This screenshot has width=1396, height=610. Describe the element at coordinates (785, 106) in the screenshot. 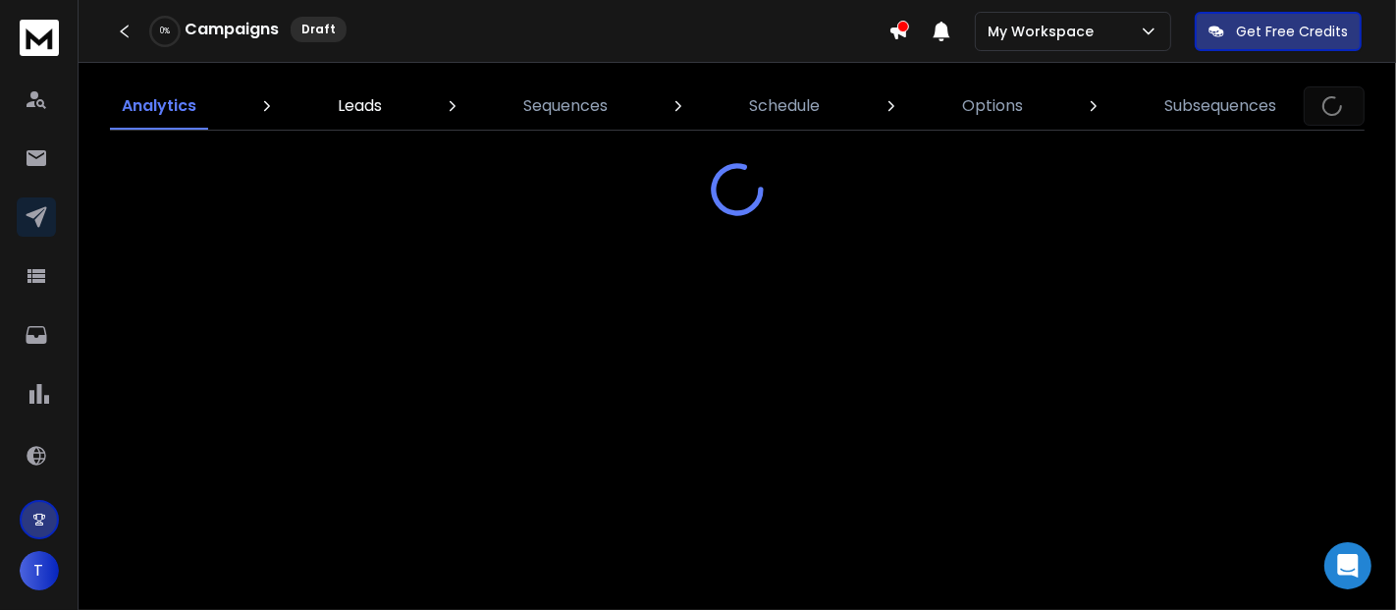

I see `p: Schedule` at that location.